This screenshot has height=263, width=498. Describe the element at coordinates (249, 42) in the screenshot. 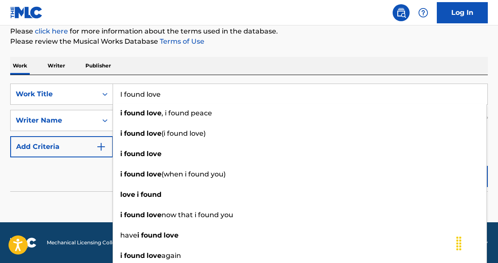

I see `p: Please review the Musical Works Database` at that location.